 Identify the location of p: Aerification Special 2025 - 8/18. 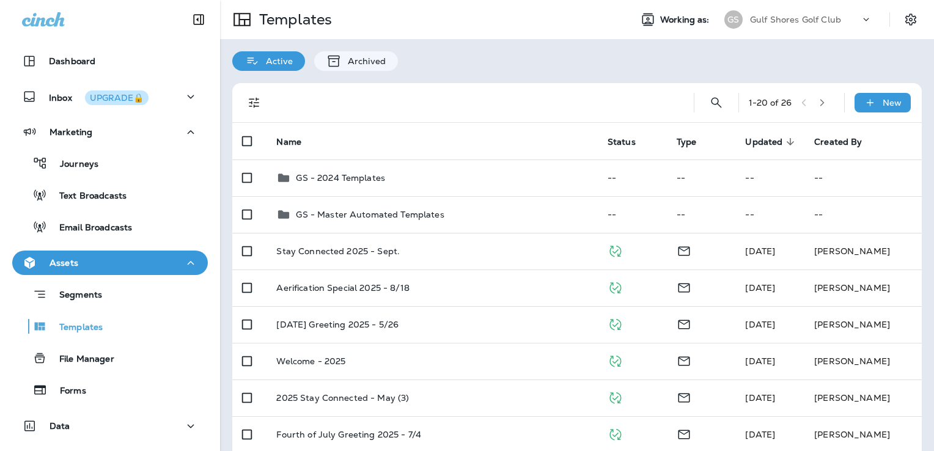
(342, 288).